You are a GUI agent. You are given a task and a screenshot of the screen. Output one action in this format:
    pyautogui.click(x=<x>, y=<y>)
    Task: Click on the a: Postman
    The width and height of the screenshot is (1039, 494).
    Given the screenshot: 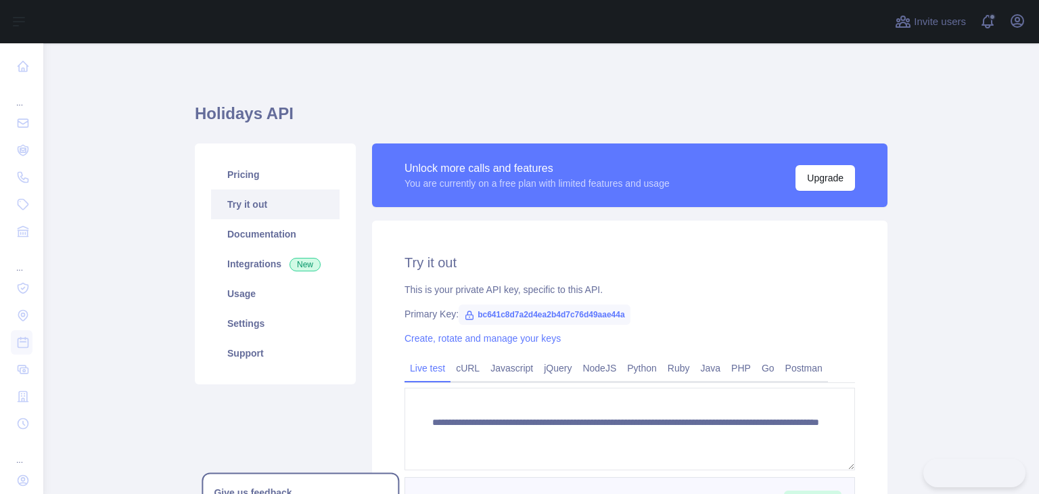 What is the action you would take?
    pyautogui.click(x=804, y=368)
    